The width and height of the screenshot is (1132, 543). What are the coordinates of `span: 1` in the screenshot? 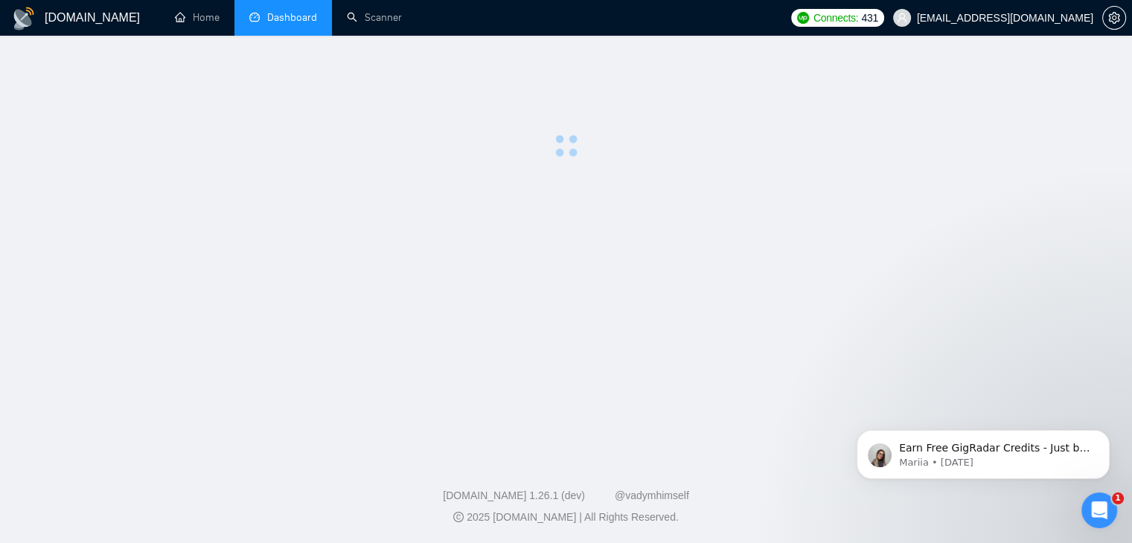 It's located at (1118, 499).